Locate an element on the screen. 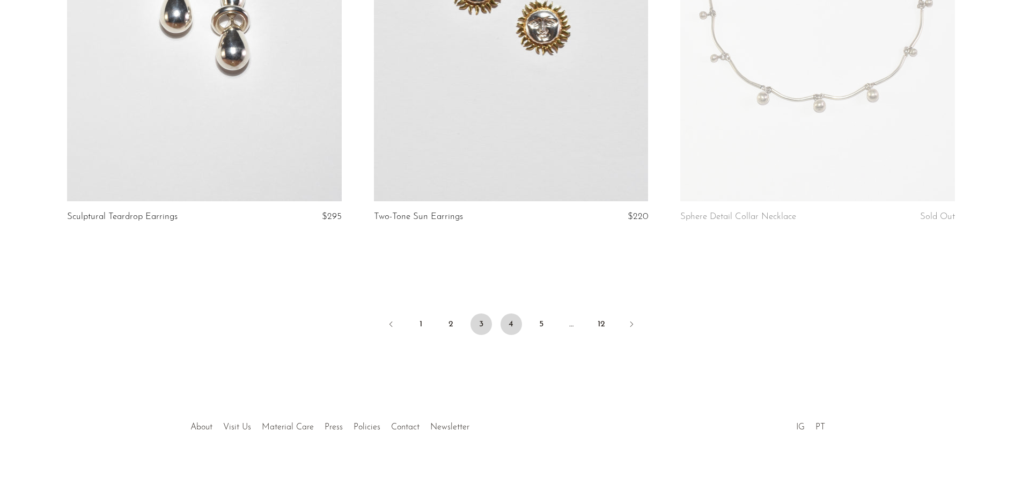 The height and width of the screenshot is (489, 1022). a: Policies is located at coordinates (367, 427).